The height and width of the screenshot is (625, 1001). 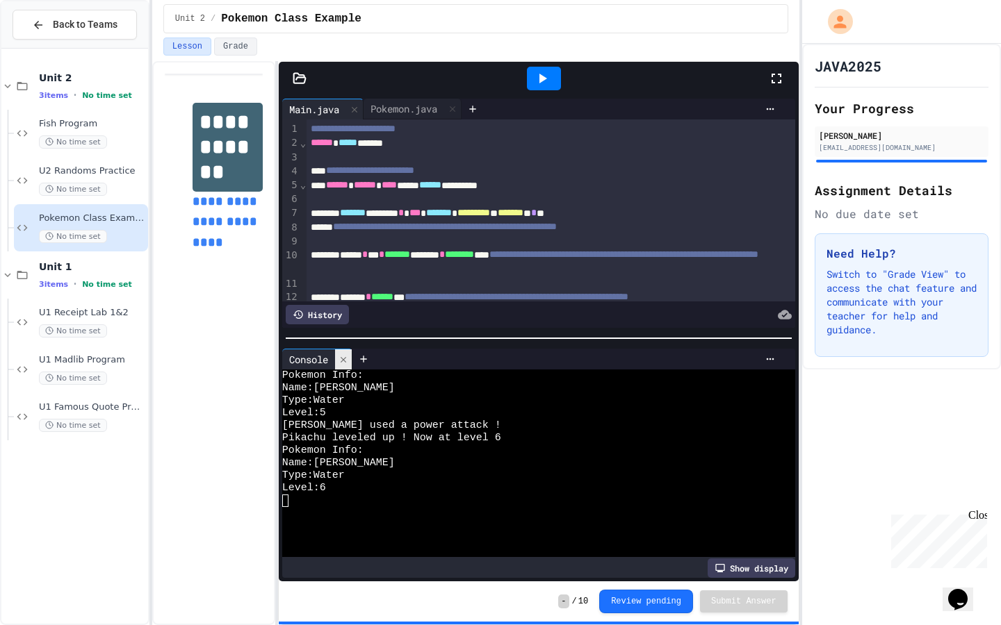 I want to click on span: Pikachu leveled up ! Now at level 6, so click(x=391, y=439).